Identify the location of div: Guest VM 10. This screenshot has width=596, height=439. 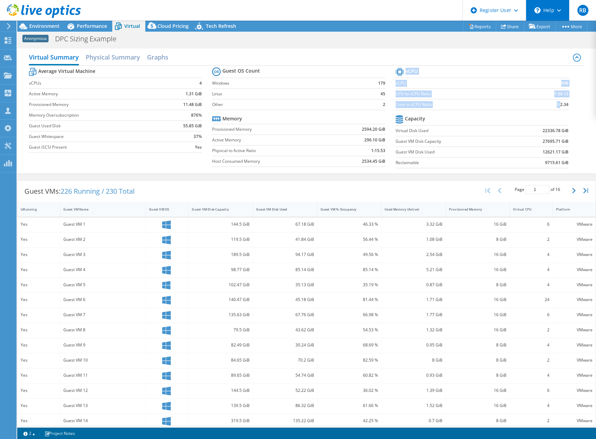
(103, 360).